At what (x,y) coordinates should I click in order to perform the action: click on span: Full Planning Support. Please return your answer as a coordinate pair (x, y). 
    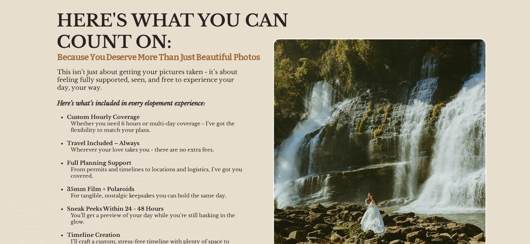
    Looking at the image, I should click on (99, 163).